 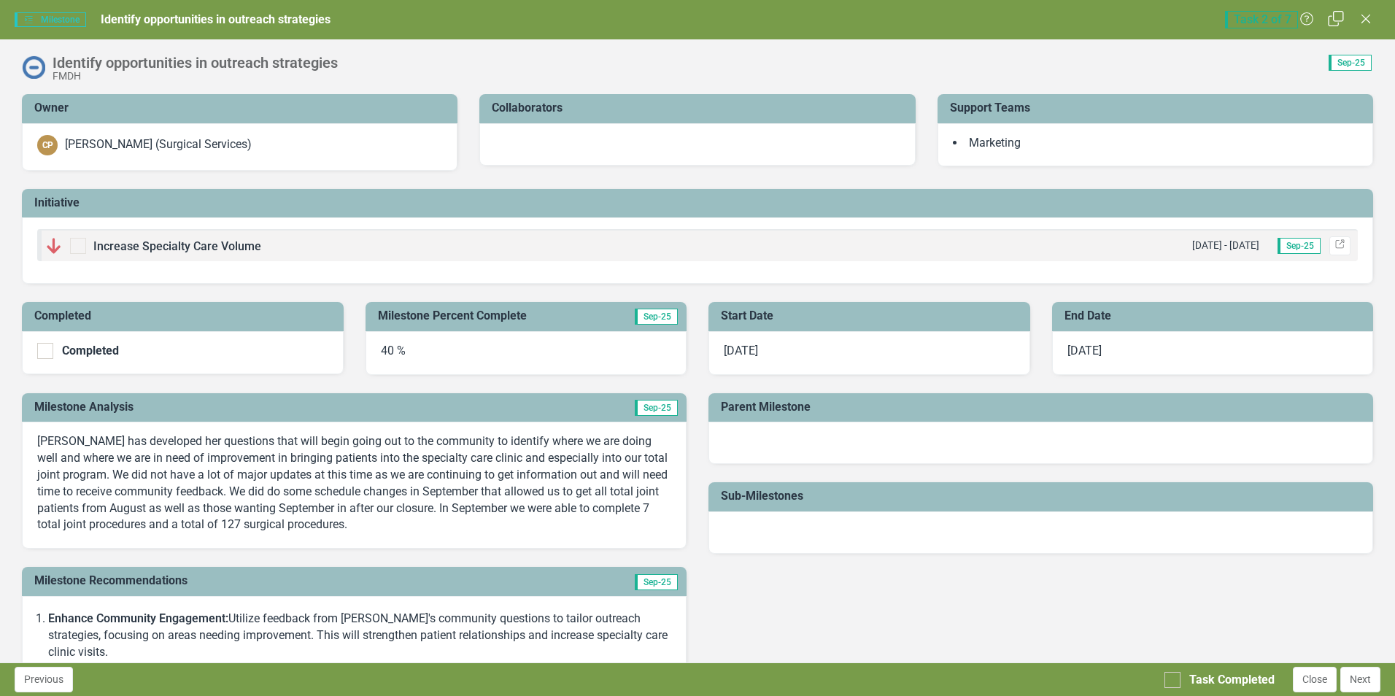 I want to click on button: Close, so click(x=1315, y=679).